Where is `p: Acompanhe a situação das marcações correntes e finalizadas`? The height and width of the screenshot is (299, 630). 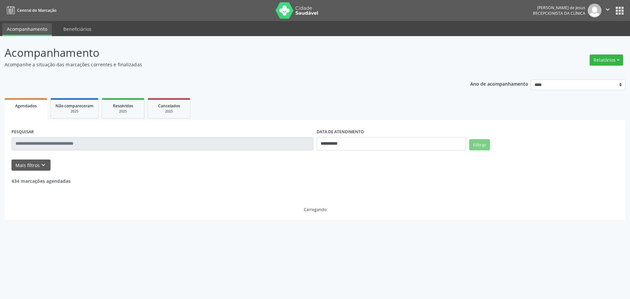
p: Acompanhe a situação das marcações correntes e finalizadas is located at coordinates (222, 64).